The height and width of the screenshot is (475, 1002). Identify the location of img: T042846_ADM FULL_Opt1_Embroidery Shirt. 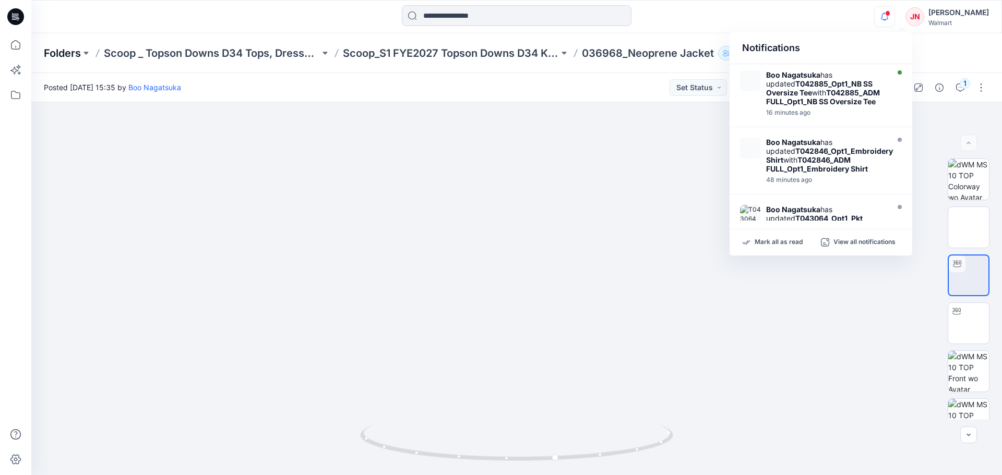
(750, 148).